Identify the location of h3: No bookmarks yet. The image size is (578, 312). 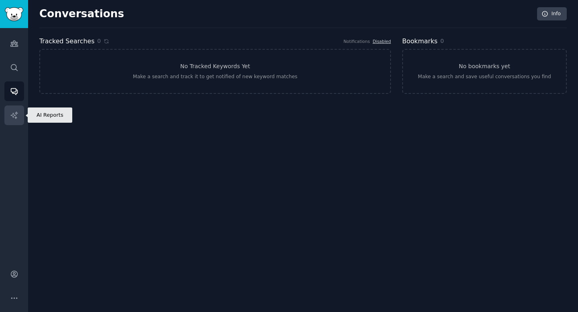
(485, 66).